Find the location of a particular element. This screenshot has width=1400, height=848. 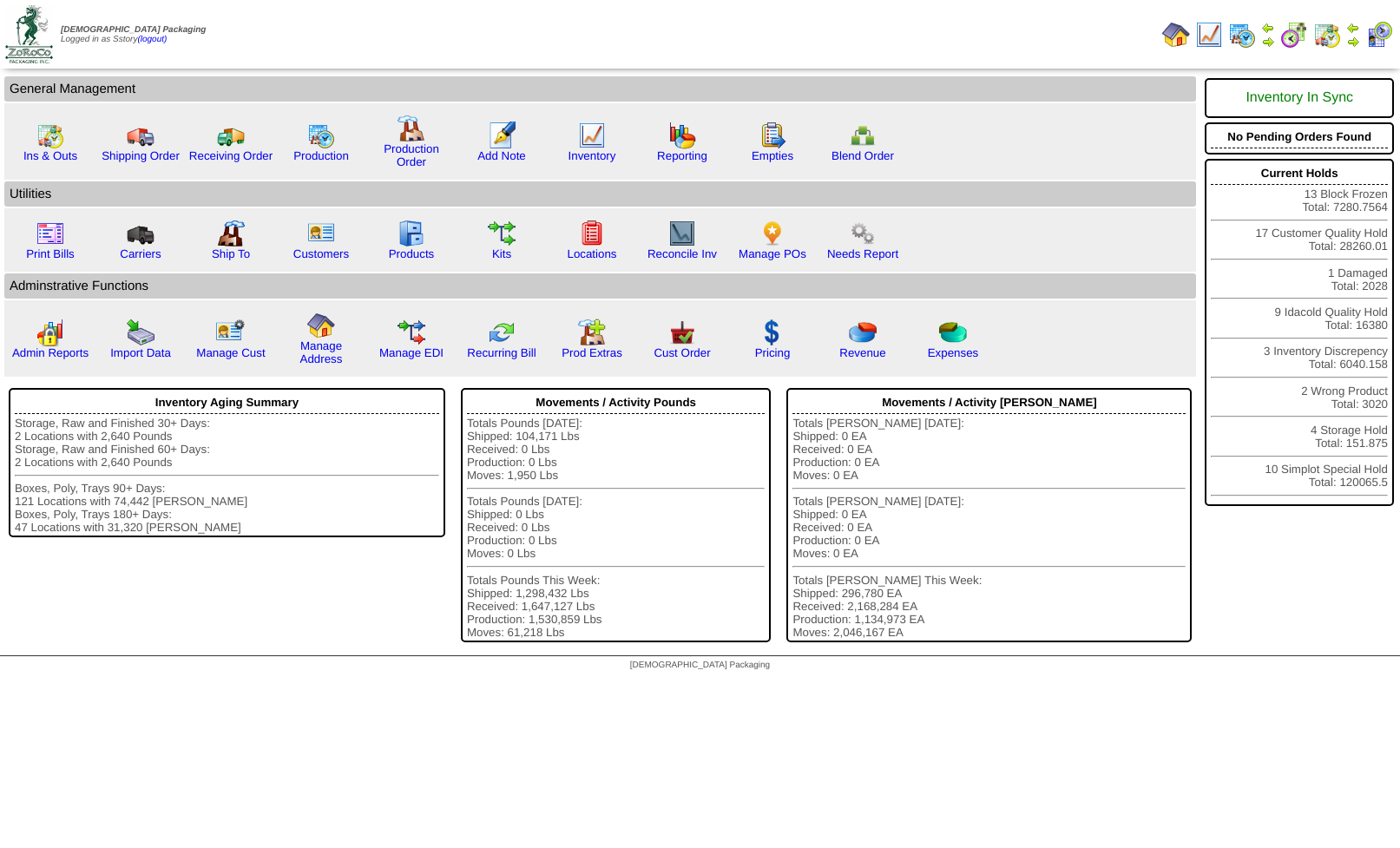

img: dollar.gif is located at coordinates (772, 332).